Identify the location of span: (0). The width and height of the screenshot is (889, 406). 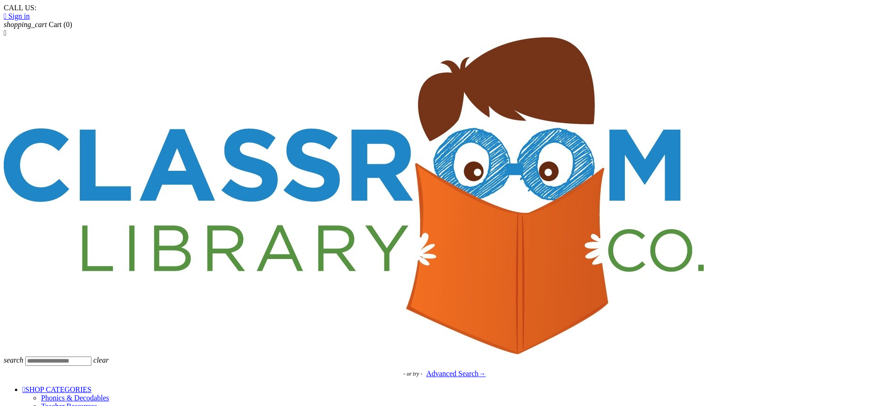
(68, 24).